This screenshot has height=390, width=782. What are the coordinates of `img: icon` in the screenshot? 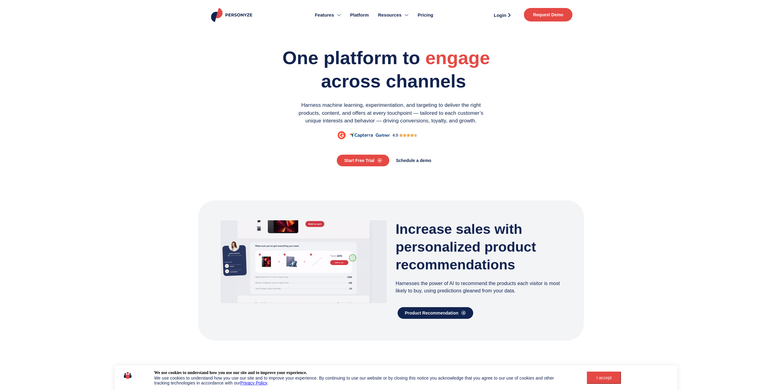 It's located at (127, 376).